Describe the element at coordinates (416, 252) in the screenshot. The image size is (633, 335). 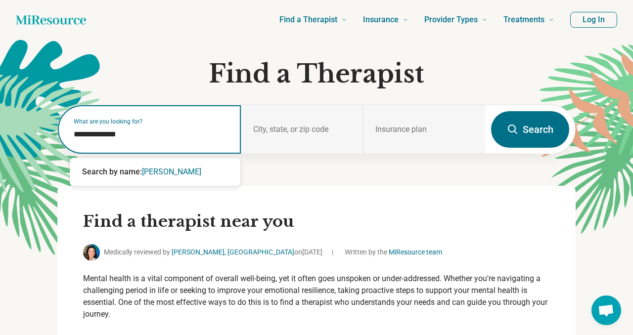
I see `a: MiResource team` at that location.